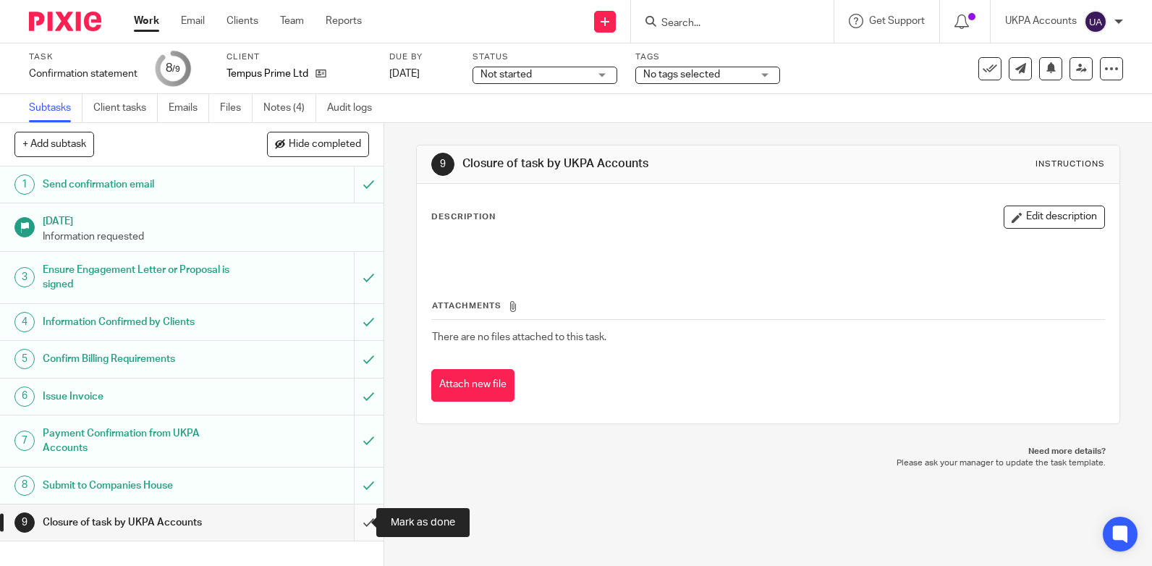  I want to click on div: 1, so click(25, 184).